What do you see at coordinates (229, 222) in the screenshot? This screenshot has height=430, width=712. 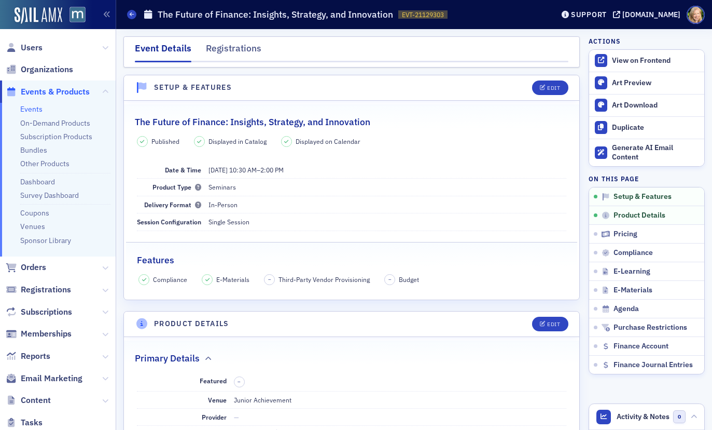 I see `span: Single Session` at bounding box center [229, 222].